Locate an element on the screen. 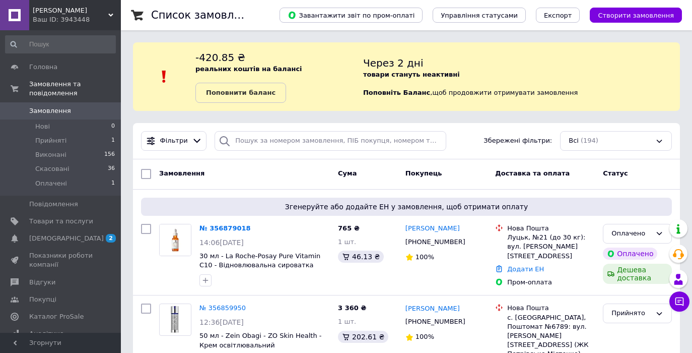  b: товари стануть неактивні is located at coordinates (412, 74).